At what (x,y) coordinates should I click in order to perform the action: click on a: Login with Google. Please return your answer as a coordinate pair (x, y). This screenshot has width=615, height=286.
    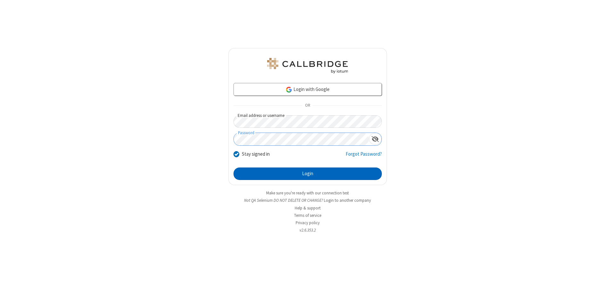
    Looking at the image, I should click on (307, 89).